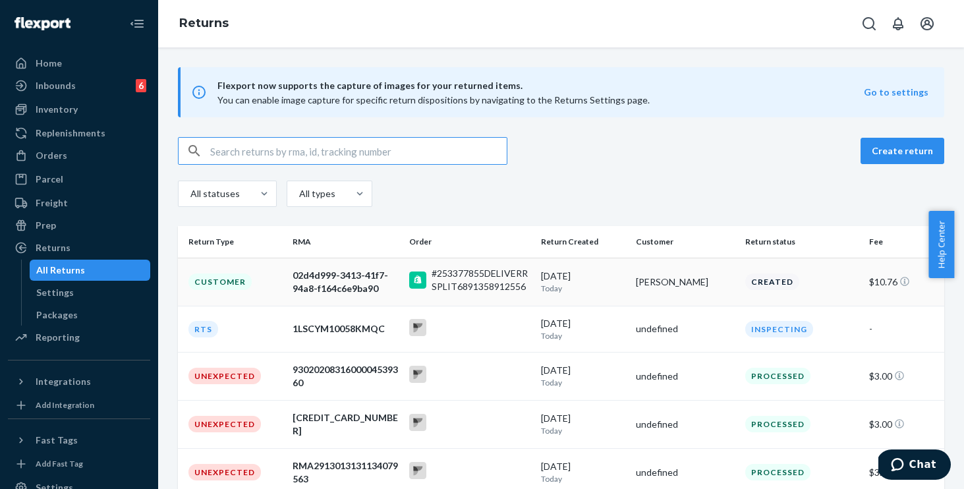 This screenshot has width=964, height=489. What do you see at coordinates (71, 133) in the screenshot?
I see `div: Replenishments` at bounding box center [71, 133].